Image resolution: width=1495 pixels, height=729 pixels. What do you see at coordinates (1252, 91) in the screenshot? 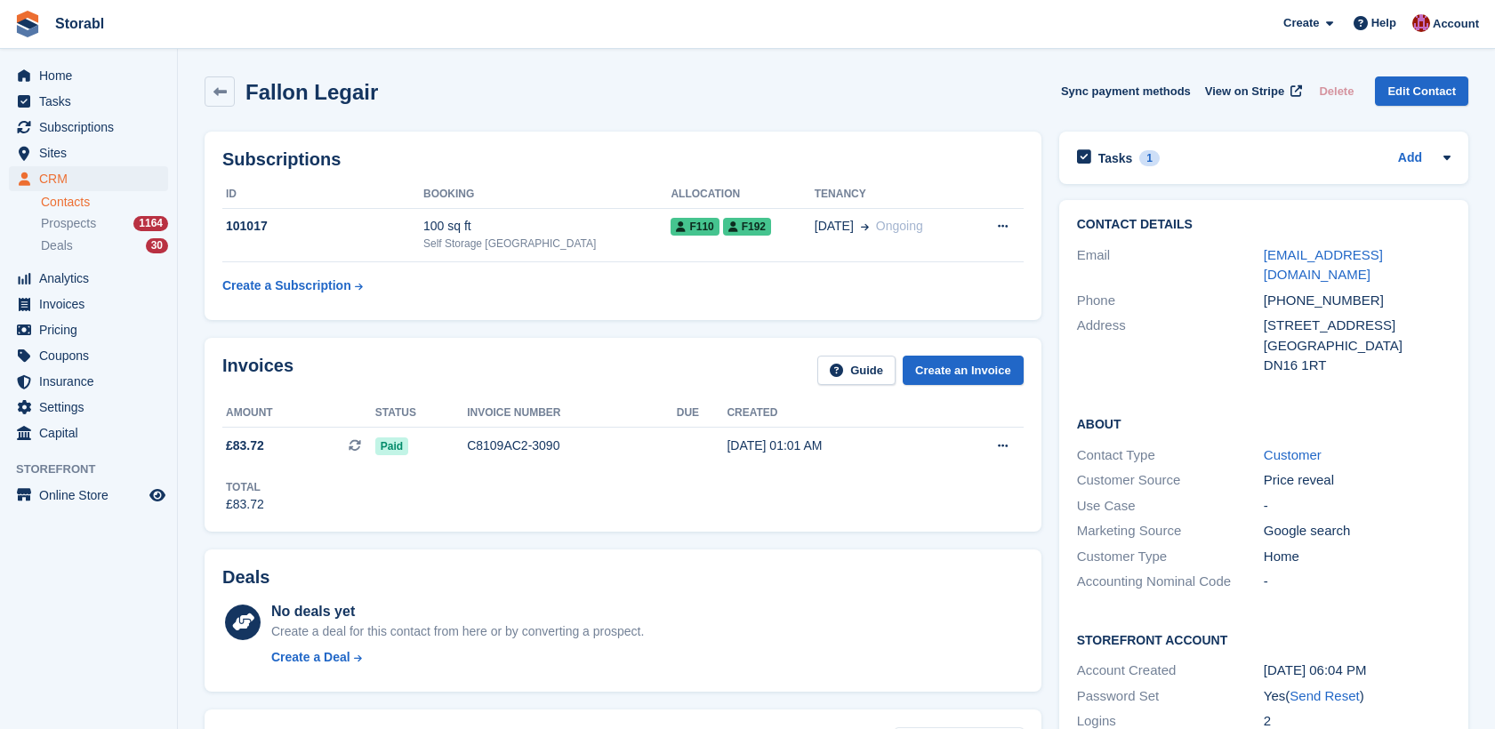
I see `a: View on Stripe` at bounding box center [1252, 91].